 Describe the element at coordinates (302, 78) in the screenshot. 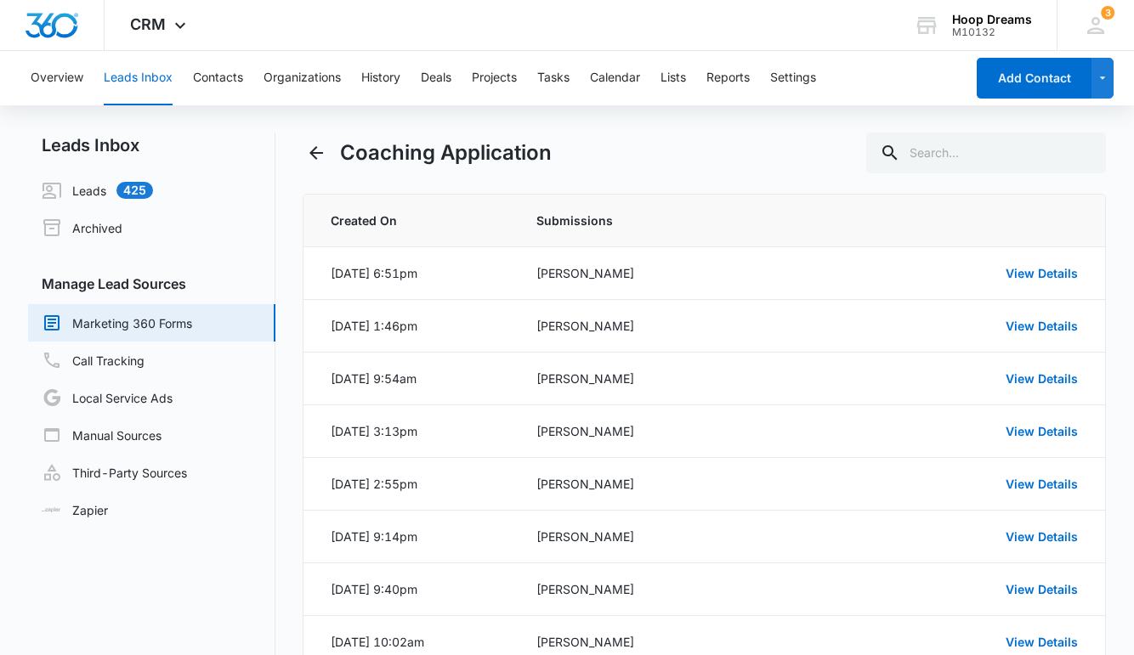

I see `button: Organizations` at that location.